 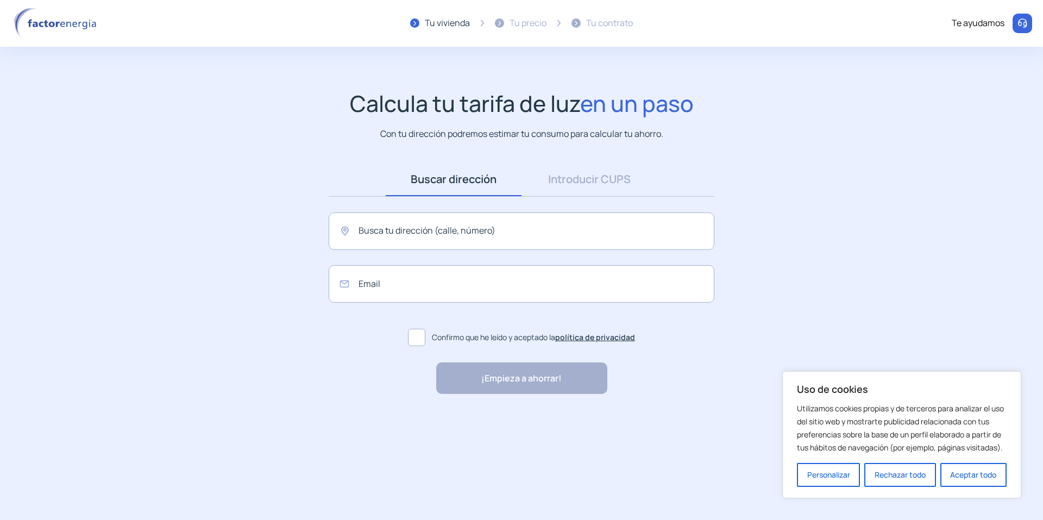 What do you see at coordinates (447, 23) in the screenshot?
I see `div: Tu vivienda` at bounding box center [447, 23].